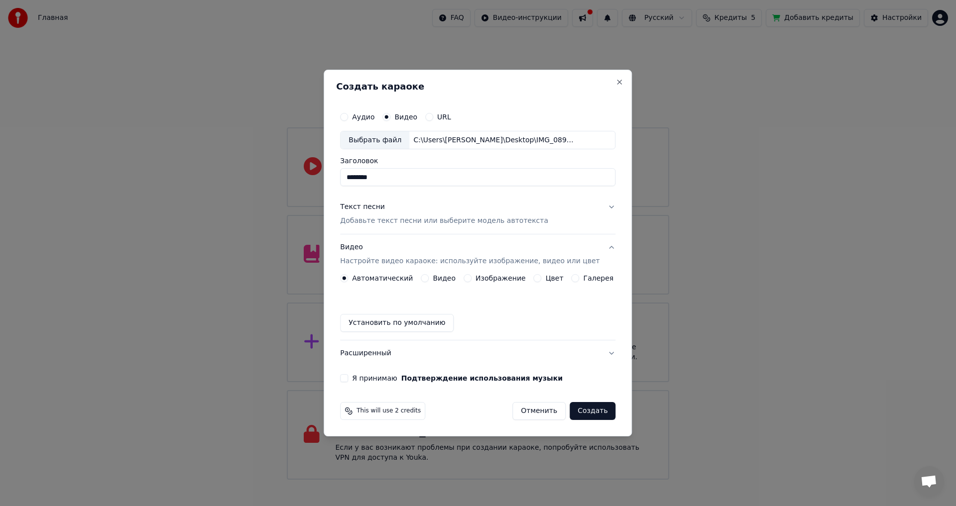 The image size is (956, 506). What do you see at coordinates (477, 87) in the screenshot?
I see `h2: Создать караоке` at bounding box center [477, 87].